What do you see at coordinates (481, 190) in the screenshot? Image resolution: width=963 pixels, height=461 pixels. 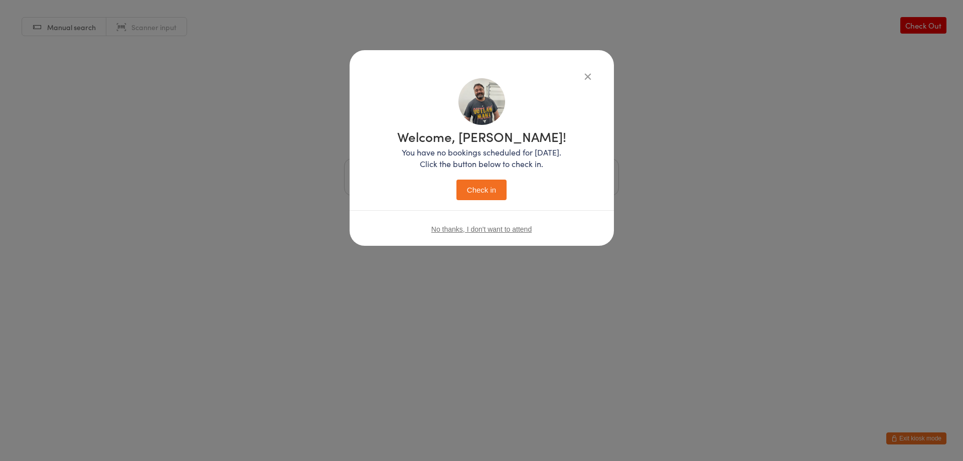 I see `button: Check in` at bounding box center [481, 190].